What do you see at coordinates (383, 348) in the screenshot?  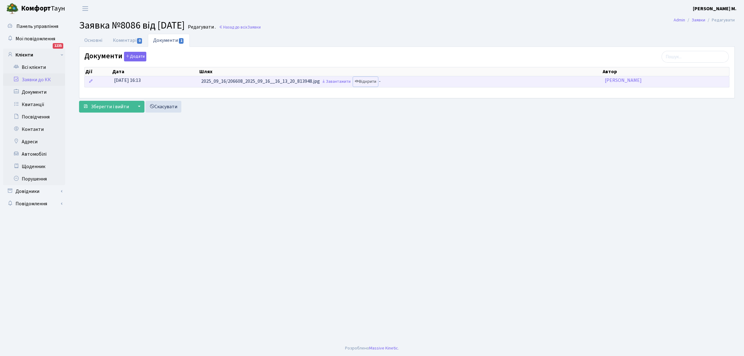 I see `a: Massive Kinetic` at bounding box center [383, 348].